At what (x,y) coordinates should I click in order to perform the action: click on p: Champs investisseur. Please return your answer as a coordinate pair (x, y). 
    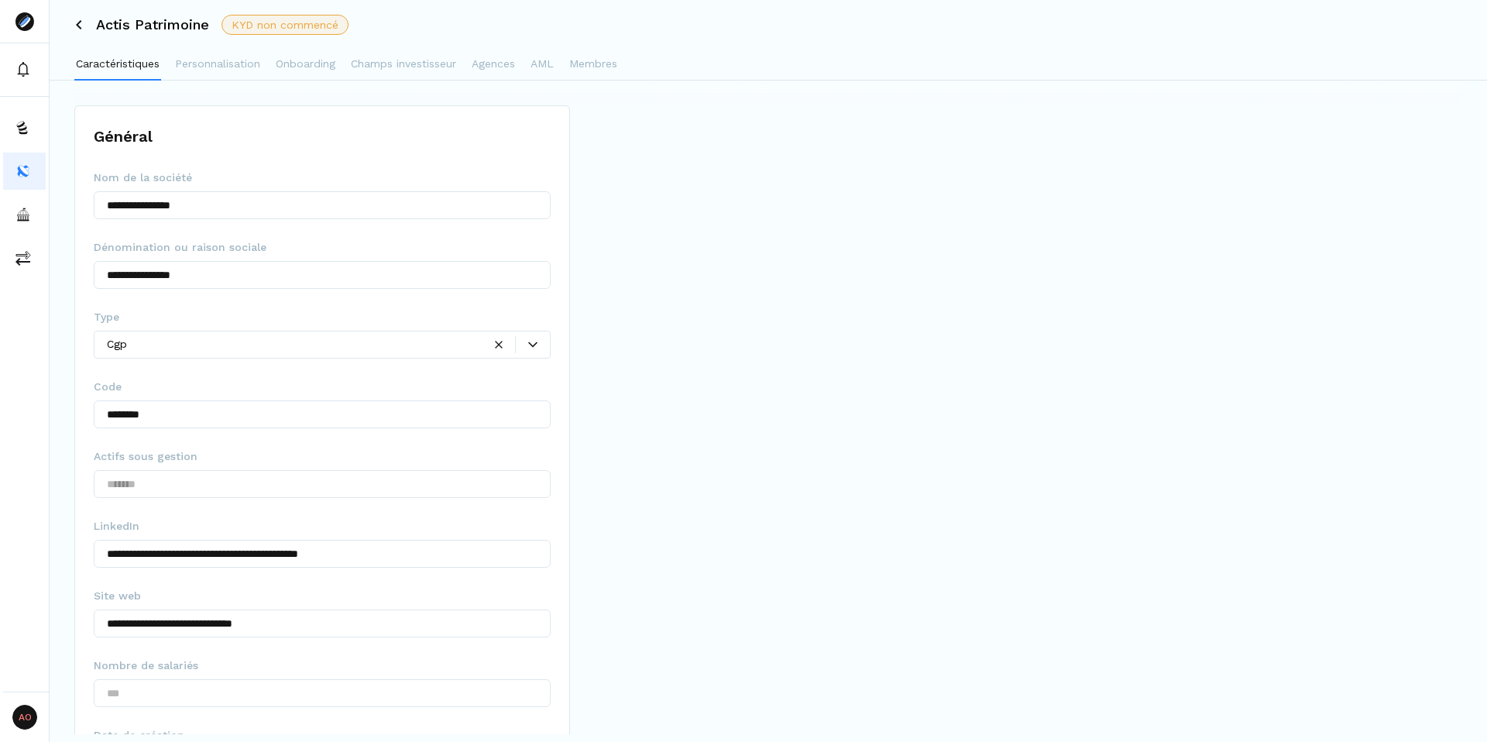
    Looking at the image, I should click on (403, 64).